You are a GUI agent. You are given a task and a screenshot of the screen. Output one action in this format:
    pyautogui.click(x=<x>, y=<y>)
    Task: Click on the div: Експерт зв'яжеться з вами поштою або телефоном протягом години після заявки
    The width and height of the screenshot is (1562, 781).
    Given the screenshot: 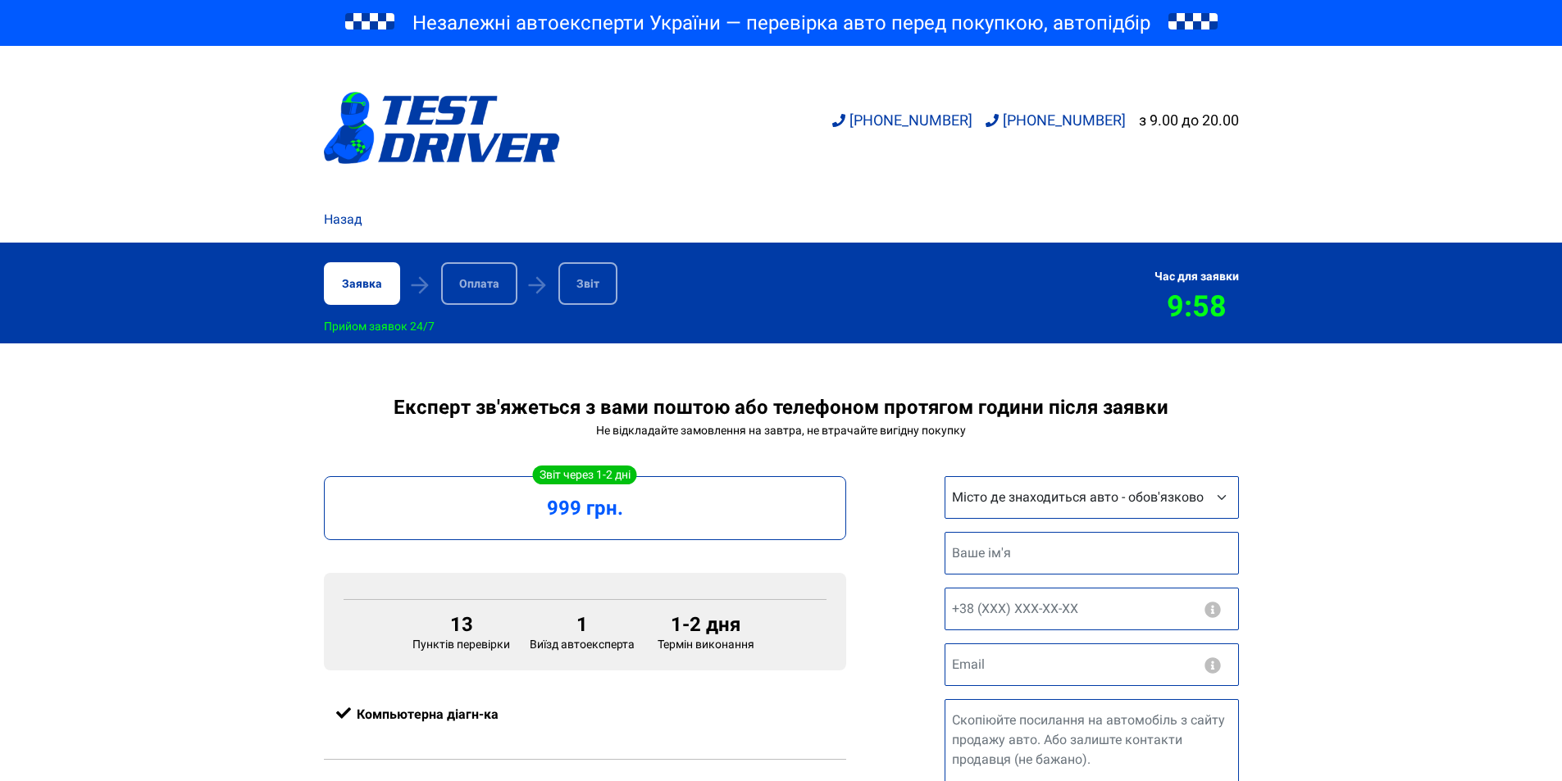 What is the action you would take?
    pyautogui.click(x=781, y=407)
    